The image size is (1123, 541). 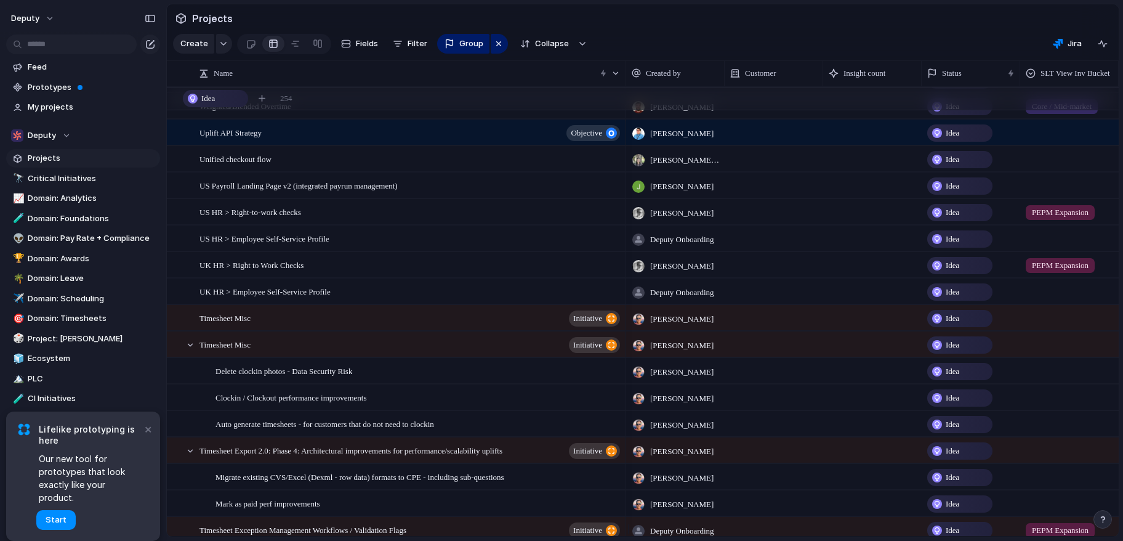 I want to click on a: 📈Domain: Analytics, so click(x=83, y=198).